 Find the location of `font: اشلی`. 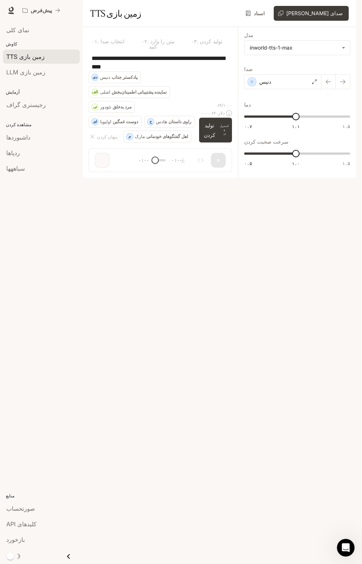

font: اشلی is located at coordinates (105, 92).